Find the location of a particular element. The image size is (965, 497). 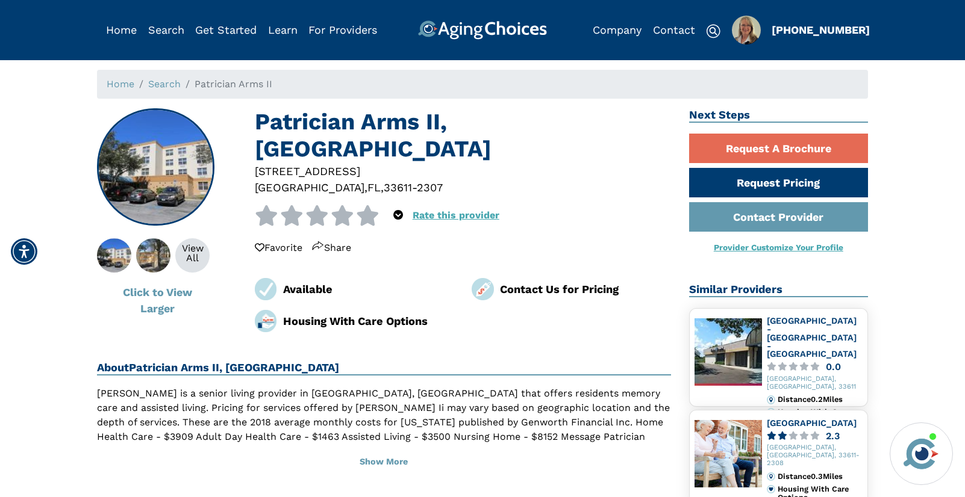

a: Get Started is located at coordinates (226, 30).